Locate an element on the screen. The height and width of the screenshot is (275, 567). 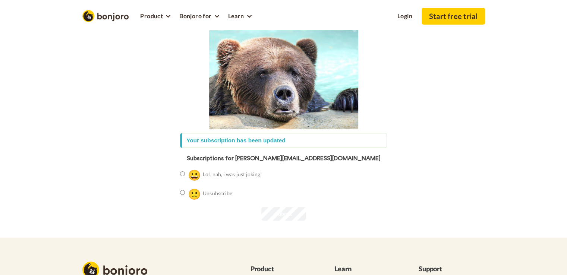
h4: Support is located at coordinates (452, 269).